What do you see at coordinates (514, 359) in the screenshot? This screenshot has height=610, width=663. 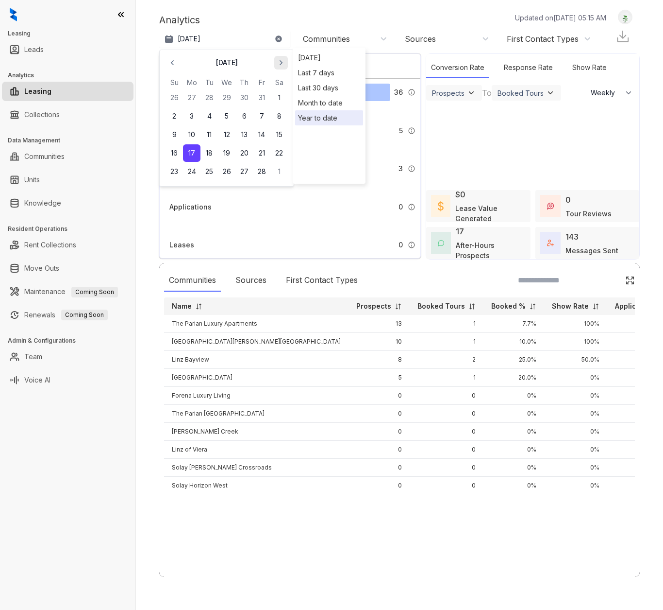 I see `td: 25.0%` at bounding box center [514, 359].